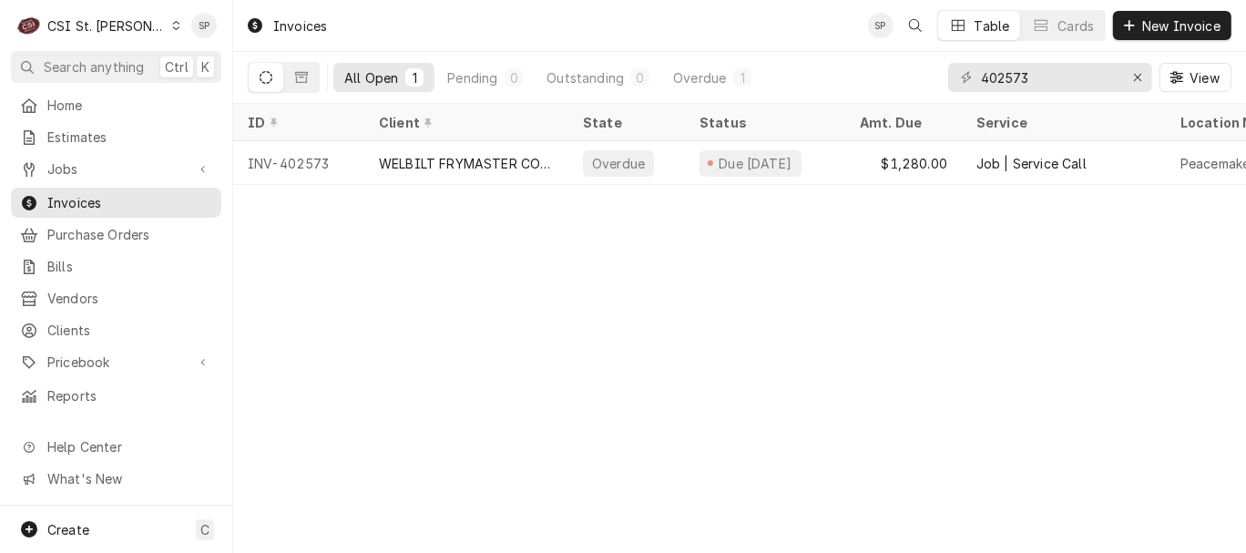 The height and width of the screenshot is (553, 1246). What do you see at coordinates (116, 395) in the screenshot?
I see `a: Reports` at bounding box center [116, 395].